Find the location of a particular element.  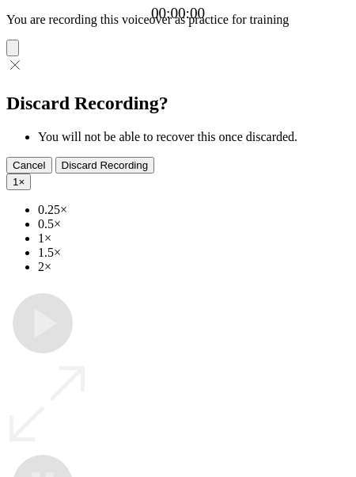

li: You will not be able to recover this once discarded. is located at coordinates (194, 137).